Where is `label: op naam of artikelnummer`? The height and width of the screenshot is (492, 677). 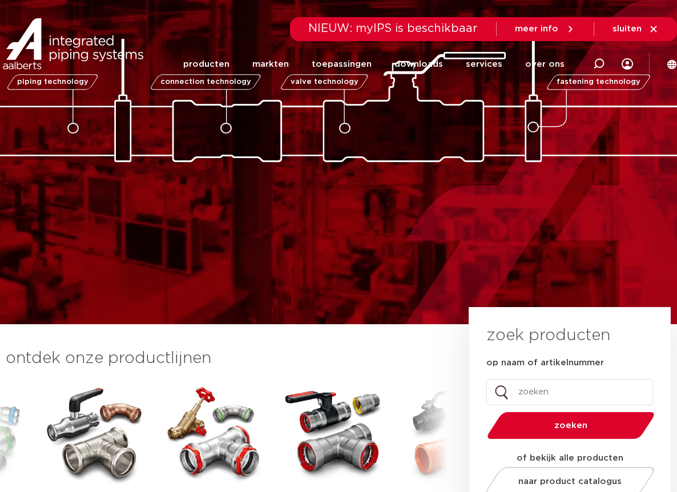
label: op naam of artikelnummer is located at coordinates (545, 363).